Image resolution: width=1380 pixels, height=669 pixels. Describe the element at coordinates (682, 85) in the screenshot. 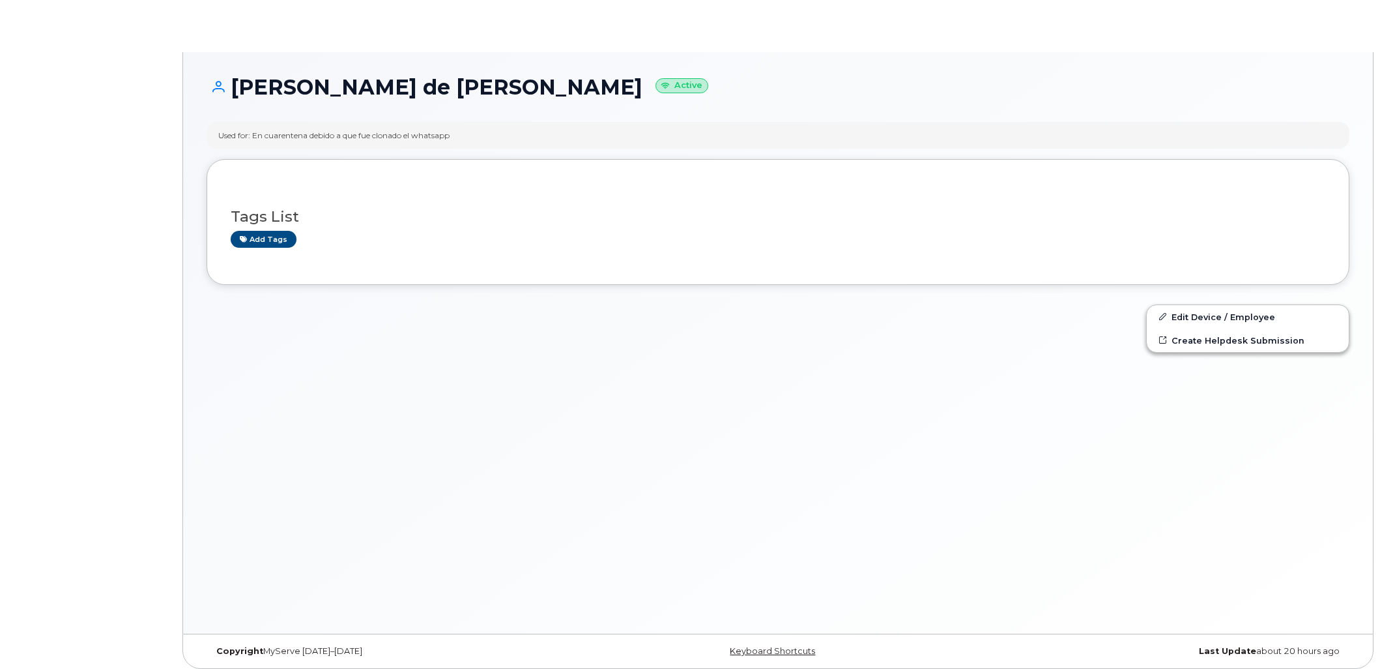

I see `small: Active` at that location.